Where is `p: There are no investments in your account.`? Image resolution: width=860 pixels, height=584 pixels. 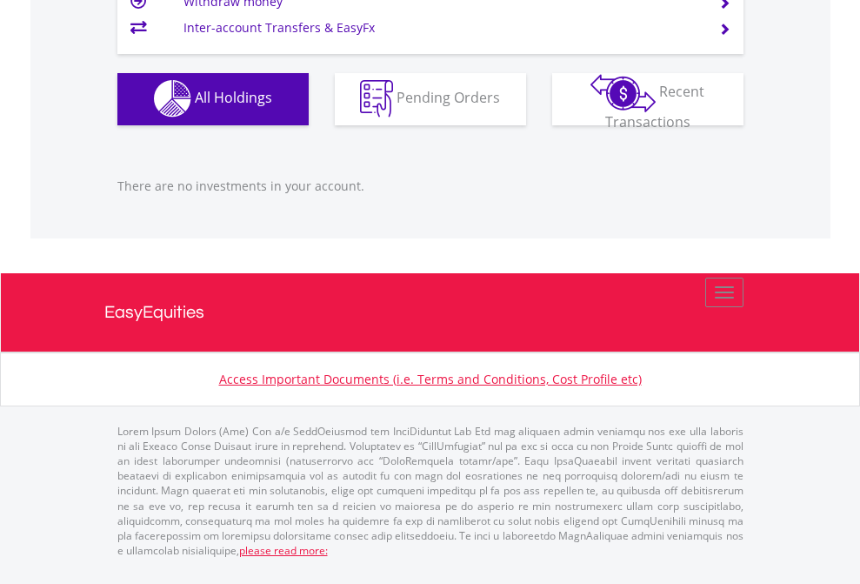
p: There are no investments in your account. is located at coordinates (431, 186).